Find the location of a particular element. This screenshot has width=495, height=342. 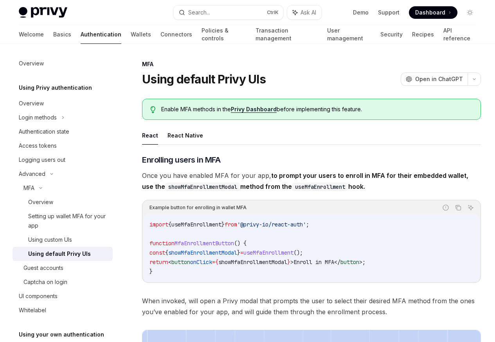

div: UI components is located at coordinates (38, 296).